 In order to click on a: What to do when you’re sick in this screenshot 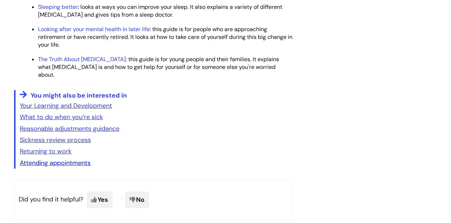, I will do `click(61, 117)`.